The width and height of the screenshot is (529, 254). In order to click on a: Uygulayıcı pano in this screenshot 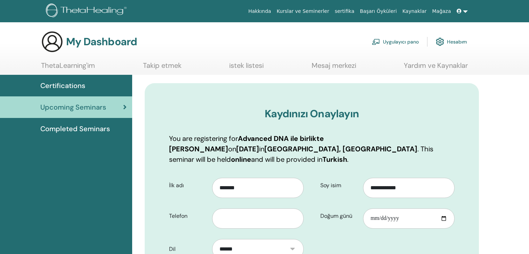, I will do `click(395, 42)`.